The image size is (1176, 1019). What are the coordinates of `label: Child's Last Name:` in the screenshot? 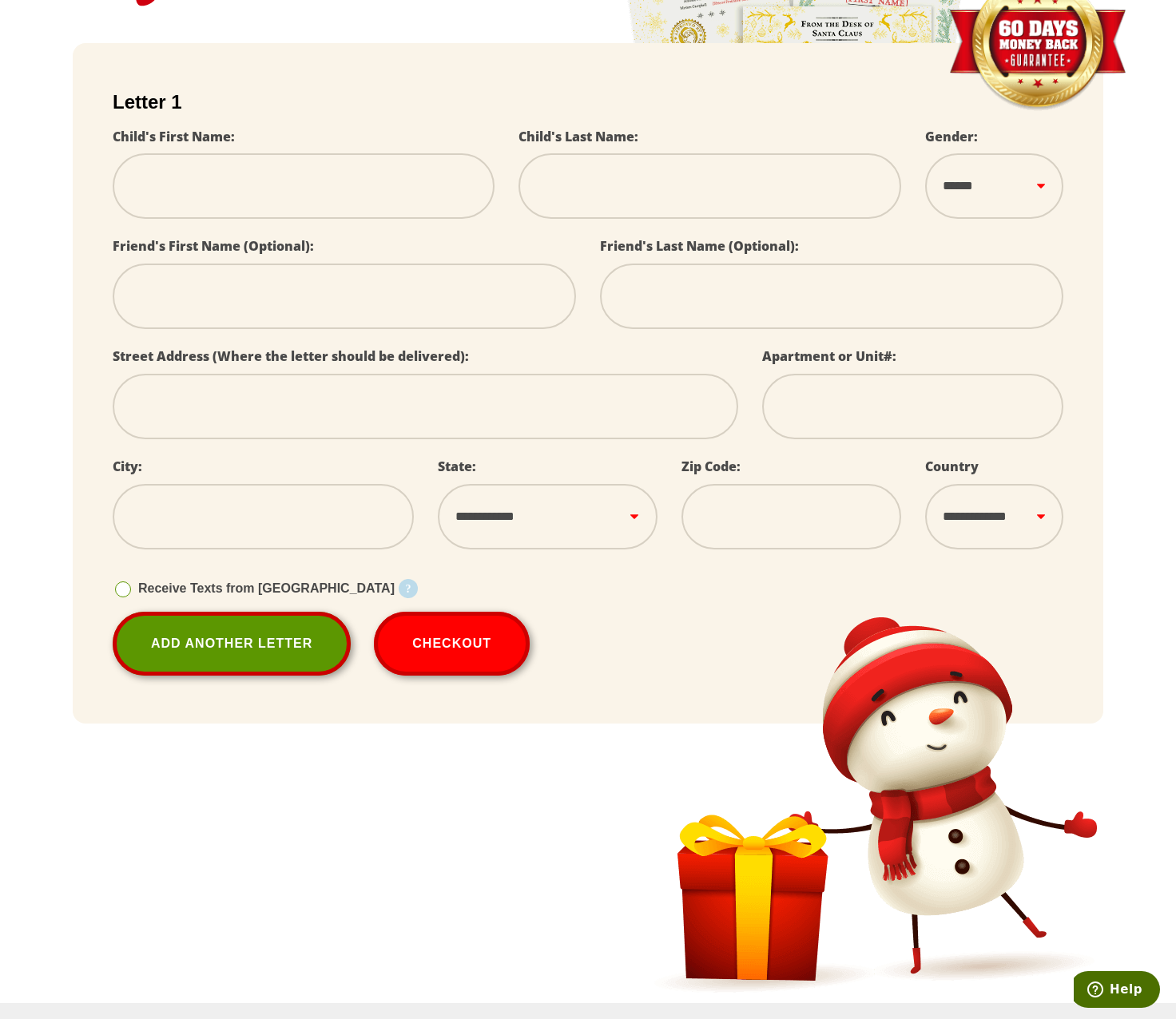 It's located at (579, 136).